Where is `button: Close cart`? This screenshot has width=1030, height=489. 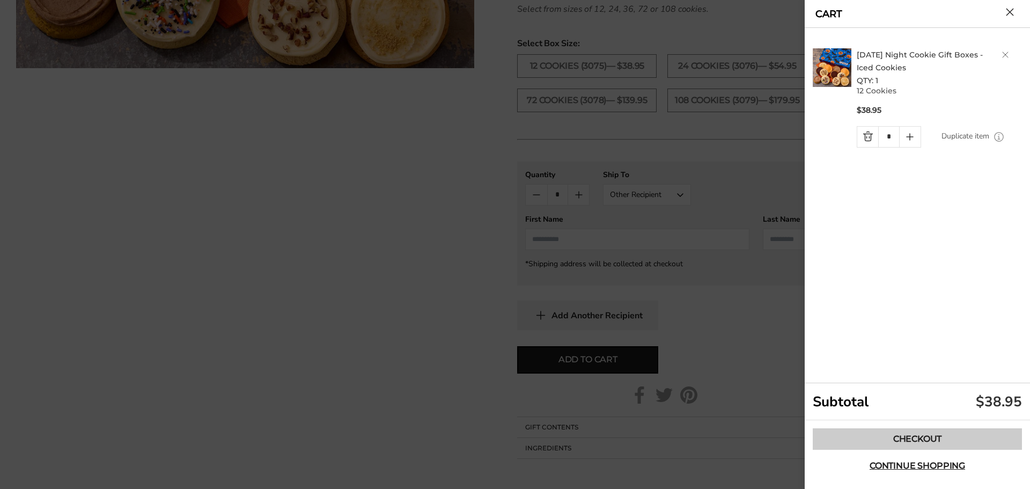 button: Close cart is located at coordinates (1010, 12).